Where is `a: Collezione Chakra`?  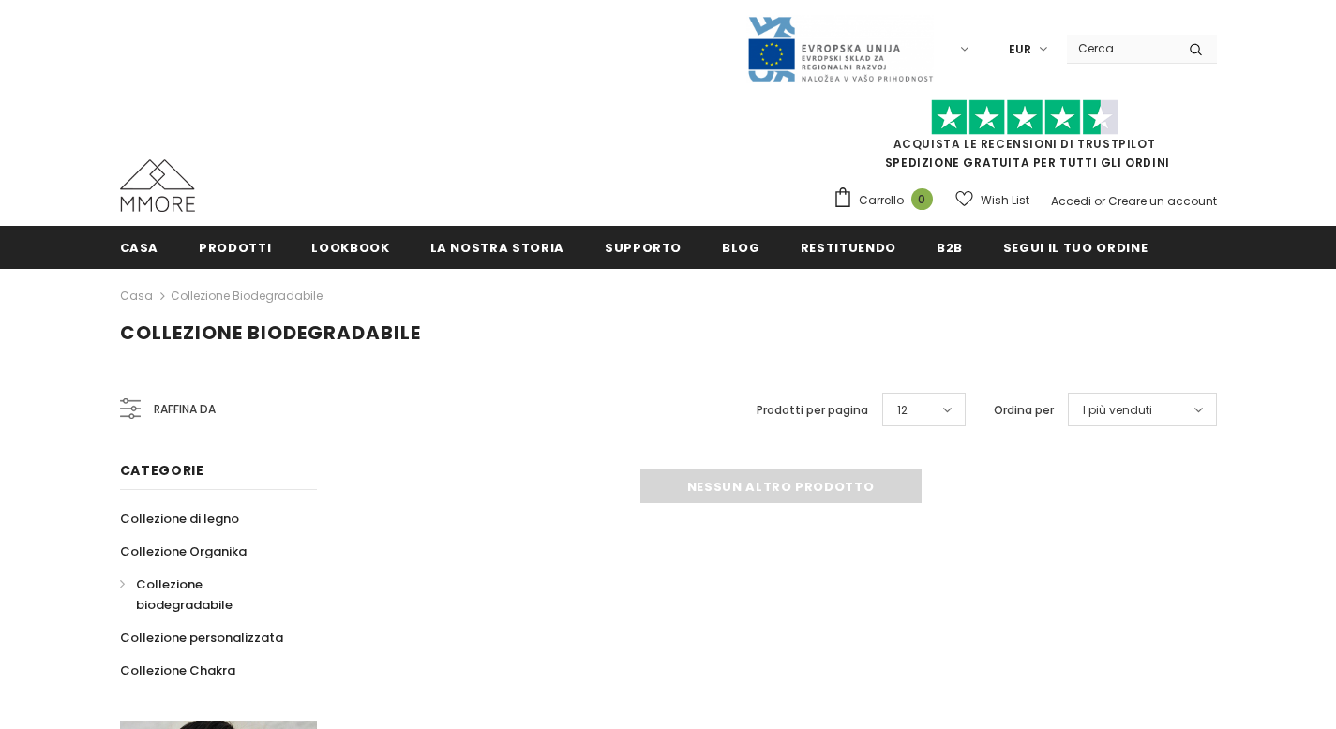 a: Collezione Chakra is located at coordinates (177, 670).